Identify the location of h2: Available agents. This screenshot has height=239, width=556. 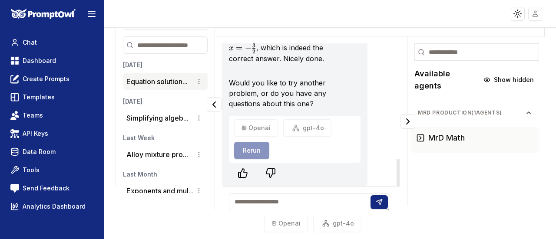
(446, 80).